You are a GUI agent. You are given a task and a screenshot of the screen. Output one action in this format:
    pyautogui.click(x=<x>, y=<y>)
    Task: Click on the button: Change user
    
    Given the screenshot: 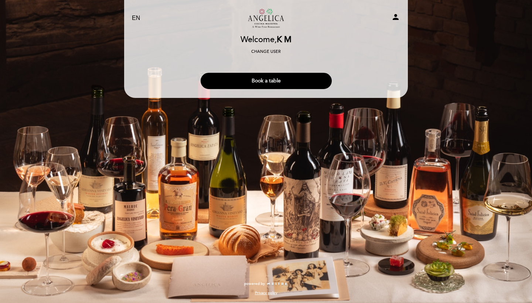 What is the action you would take?
    pyautogui.click(x=266, y=52)
    